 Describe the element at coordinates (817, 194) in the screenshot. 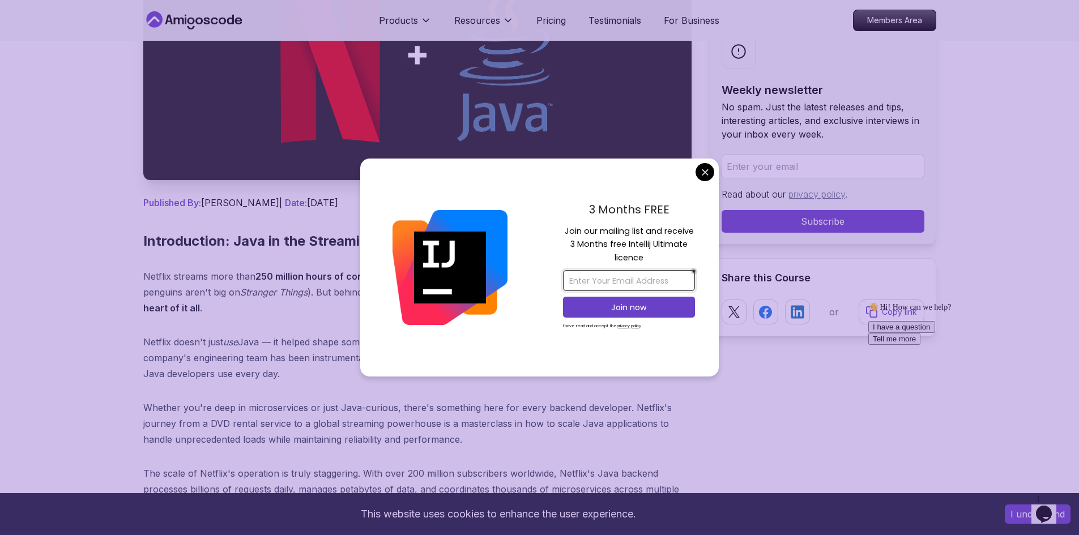

I see `a: privacy policy` at that location.